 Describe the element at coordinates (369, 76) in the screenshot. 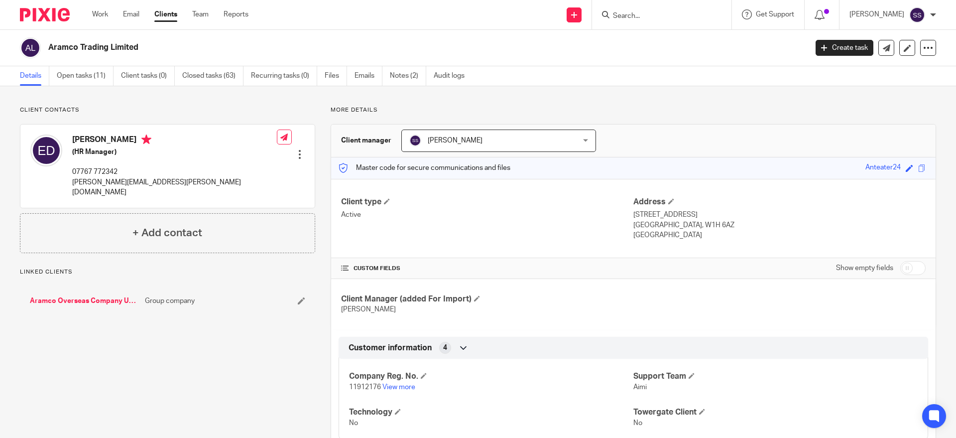

I see `a: Emails` at that location.